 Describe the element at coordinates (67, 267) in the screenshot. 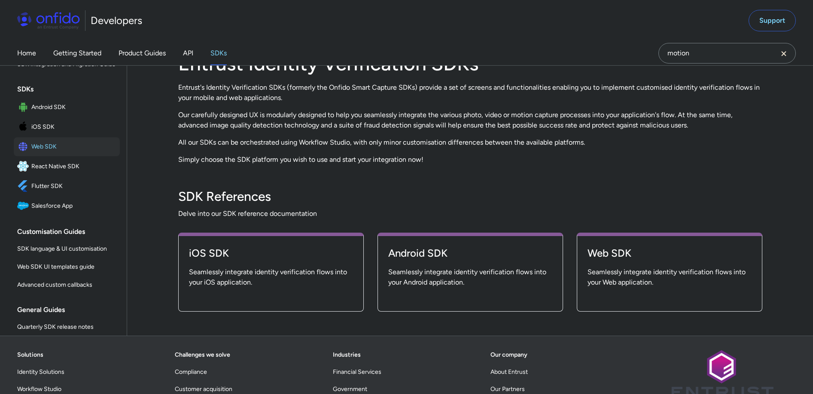

I see `a: Web SDK UI templates guide` at that location.